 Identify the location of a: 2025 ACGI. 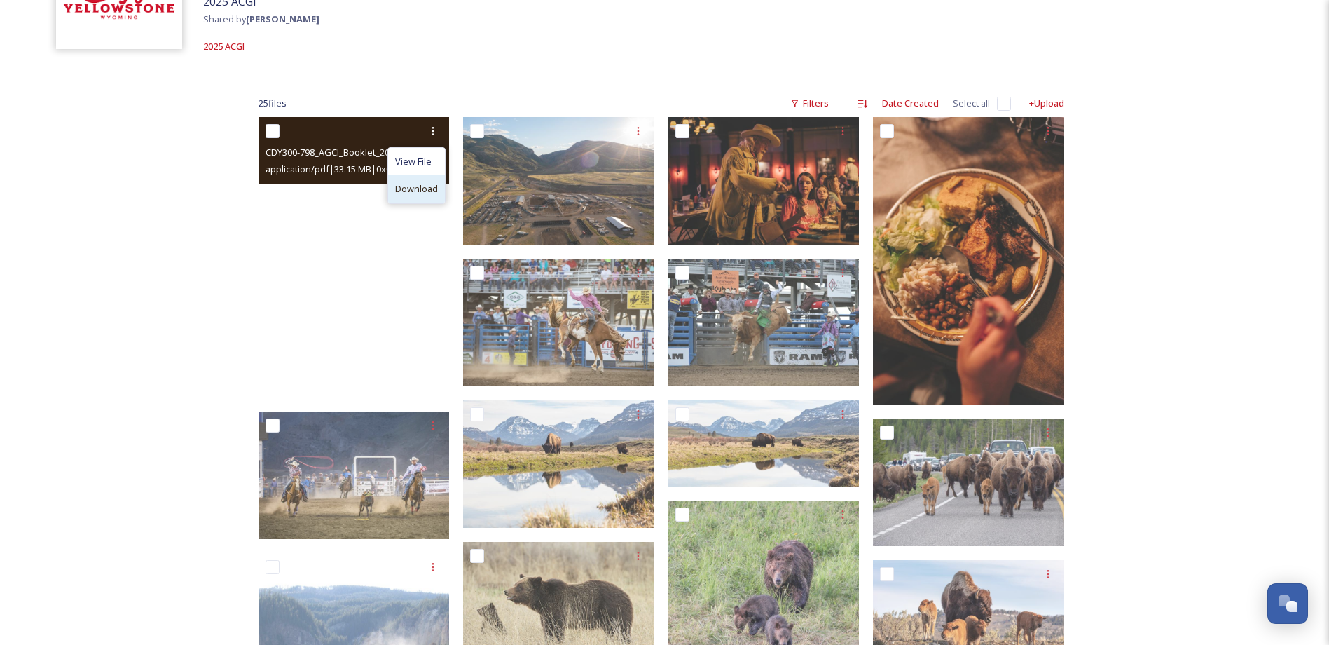
(224, 46).